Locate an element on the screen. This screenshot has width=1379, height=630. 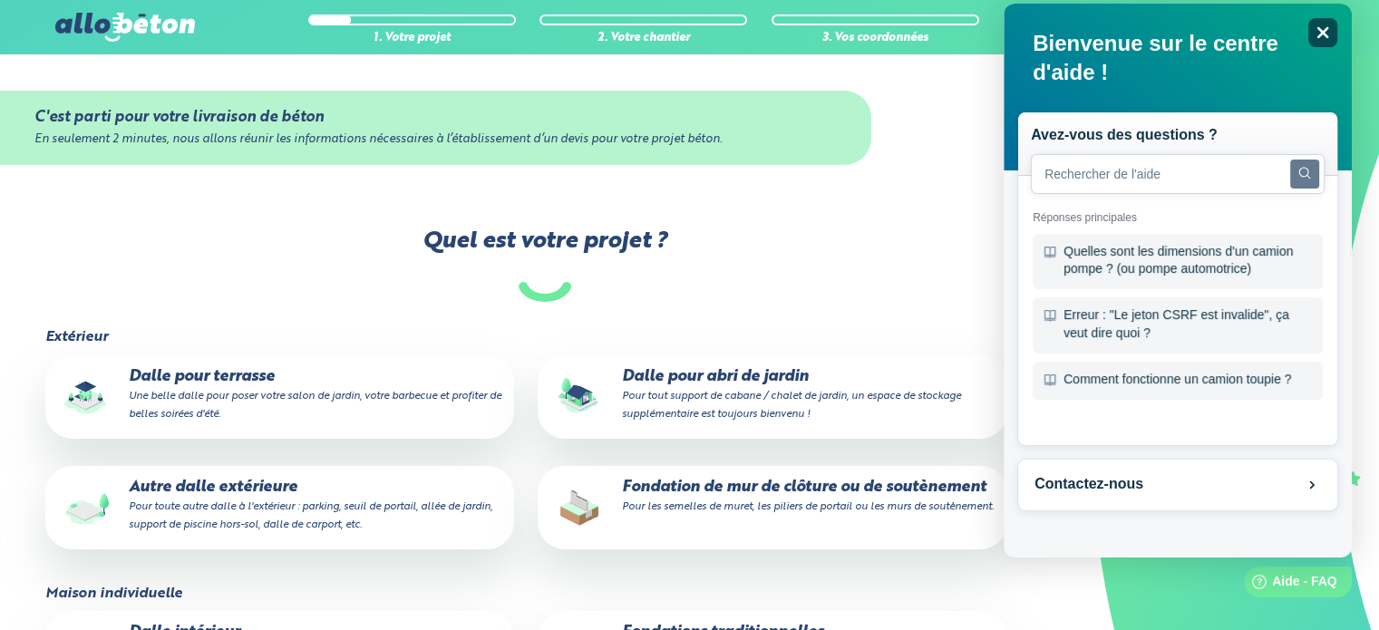
legend: Maison individuelle is located at coordinates (113, 594).